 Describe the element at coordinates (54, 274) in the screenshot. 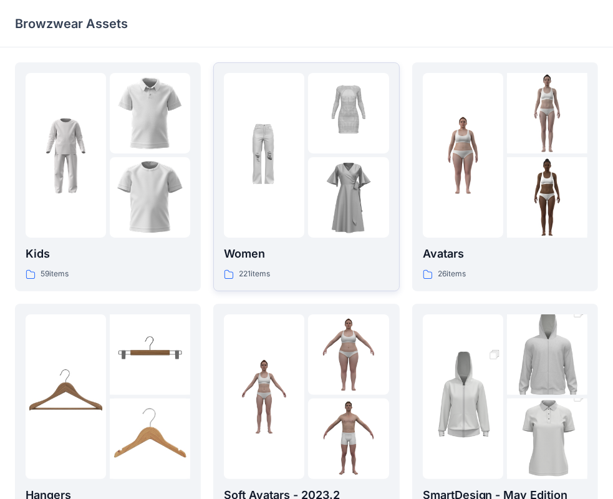

I see `p: 59 items` at that location.